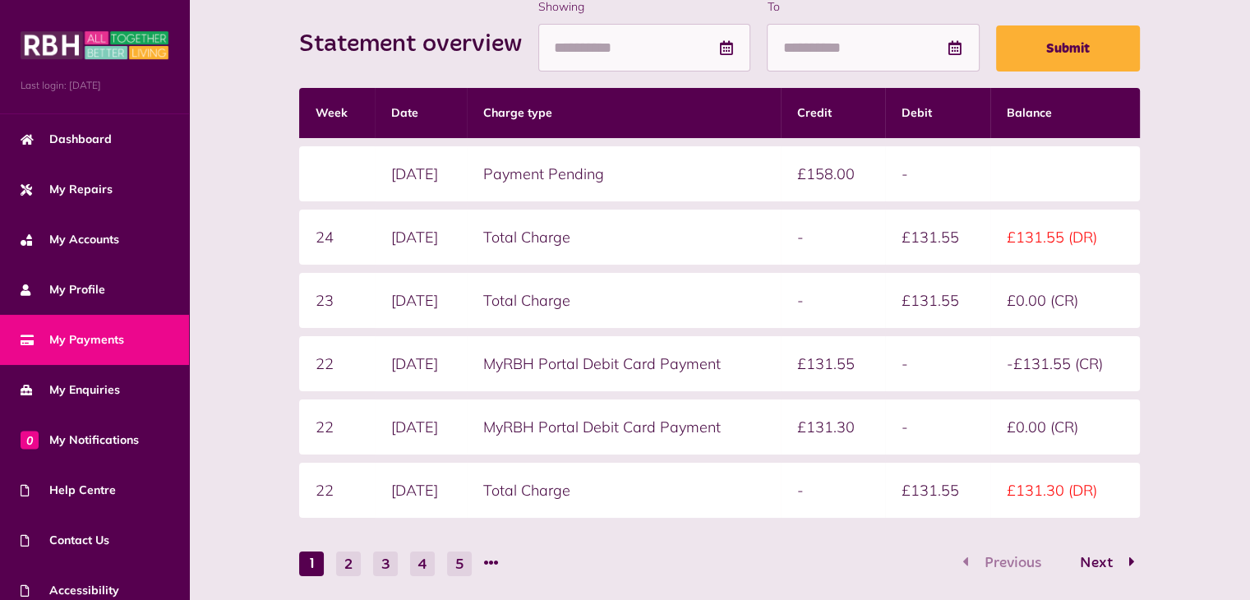 The height and width of the screenshot is (600, 1250). I want to click on img: MyRBH, so click(95, 45).